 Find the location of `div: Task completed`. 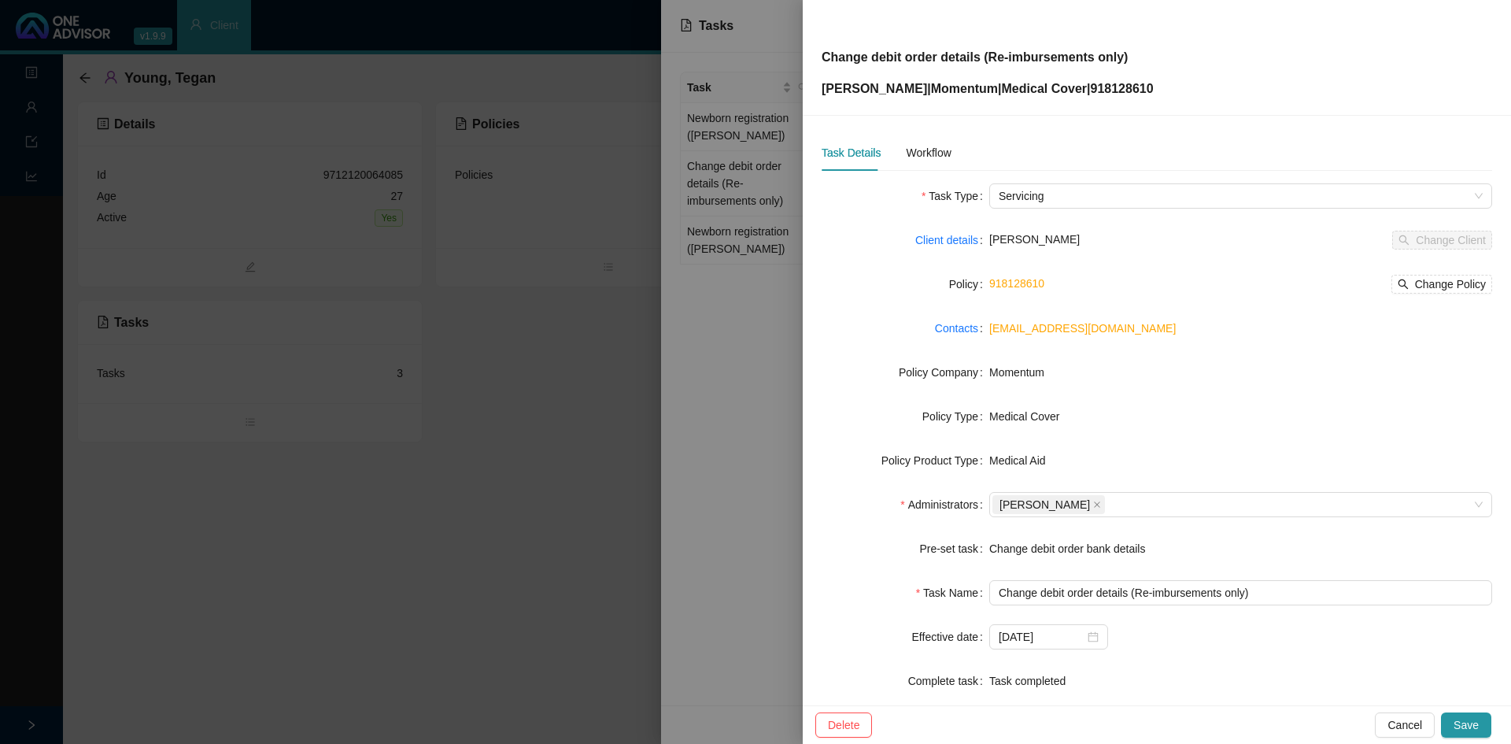

div: Task completed is located at coordinates (1240, 681).